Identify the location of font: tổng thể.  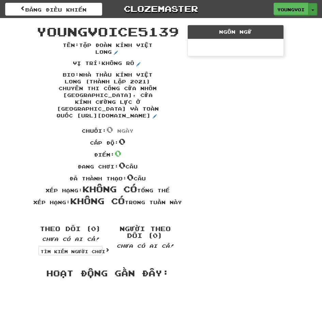
(153, 190).